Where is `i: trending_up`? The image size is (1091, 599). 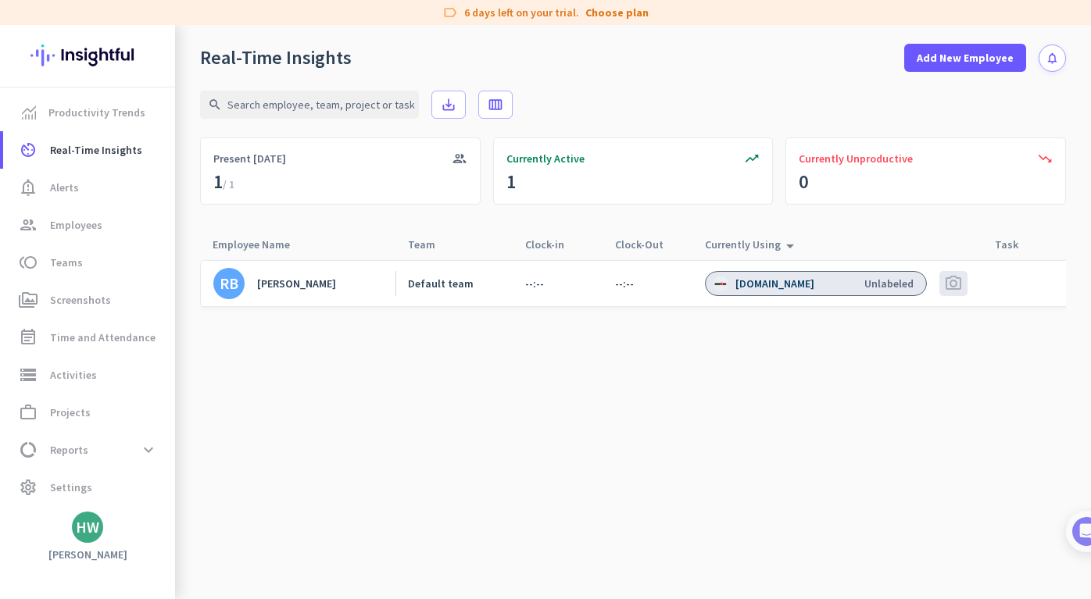
i: trending_up is located at coordinates (752, 159).